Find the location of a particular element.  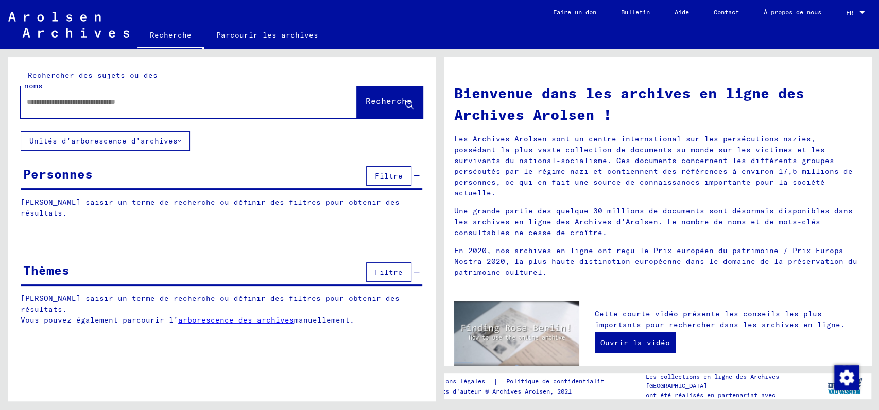

a: arborescence des archives is located at coordinates (236, 320).